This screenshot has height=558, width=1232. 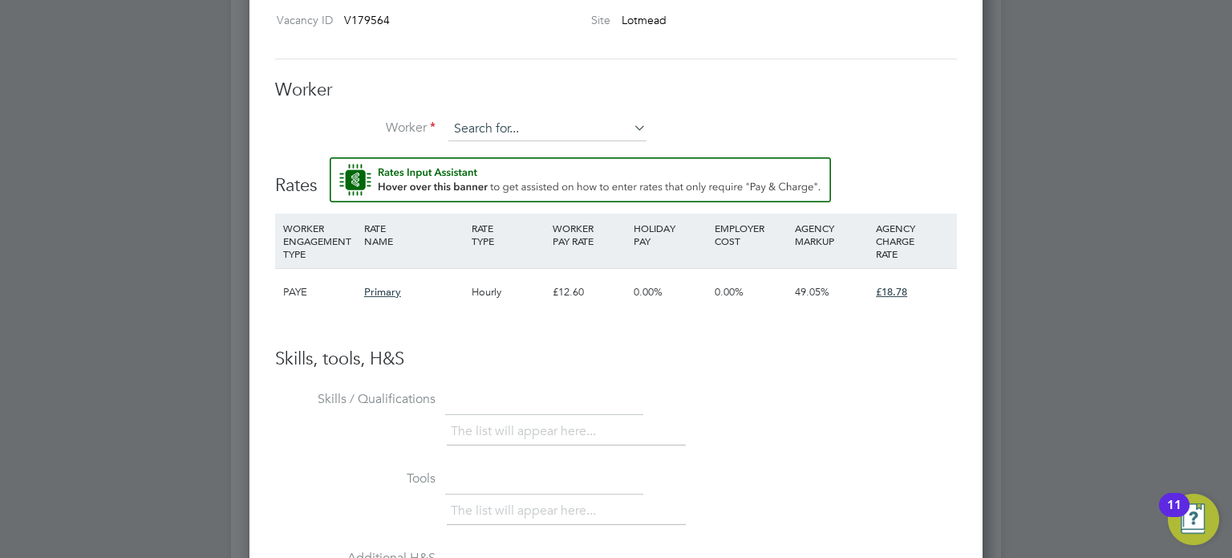 What do you see at coordinates (565, 20) in the screenshot?
I see `label: Site` at bounding box center [565, 20].